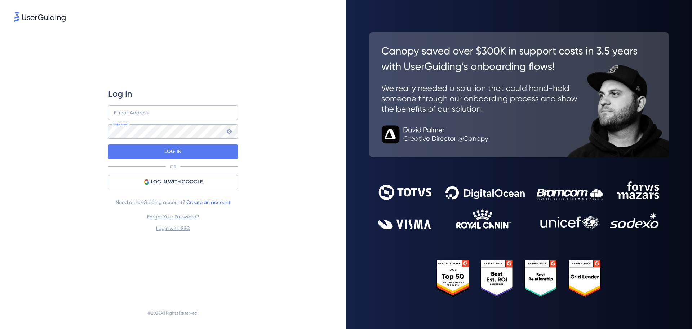 The height and width of the screenshot is (329, 692). Describe the element at coordinates (173, 313) in the screenshot. I see `span: © 2025 All Rights Reserved.` at that location.